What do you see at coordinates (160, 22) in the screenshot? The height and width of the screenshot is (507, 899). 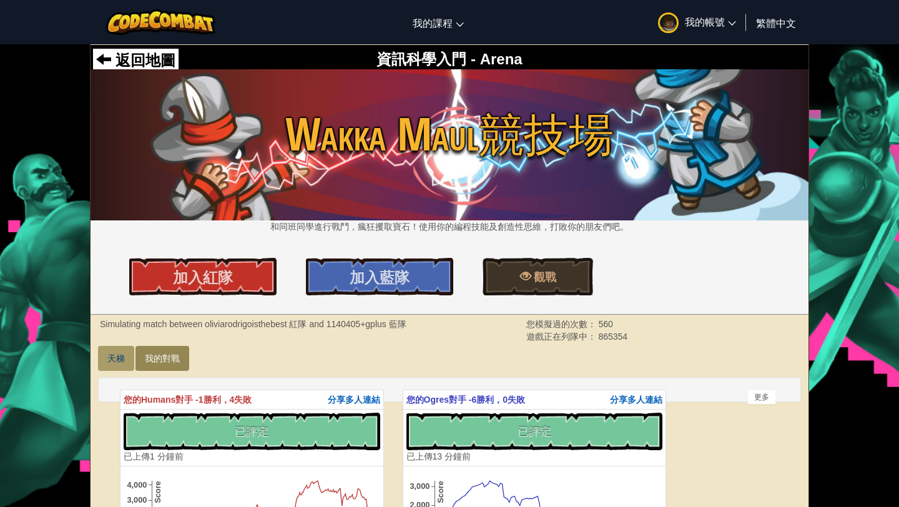 I see `a: CodeCombat logo` at bounding box center [160, 22].